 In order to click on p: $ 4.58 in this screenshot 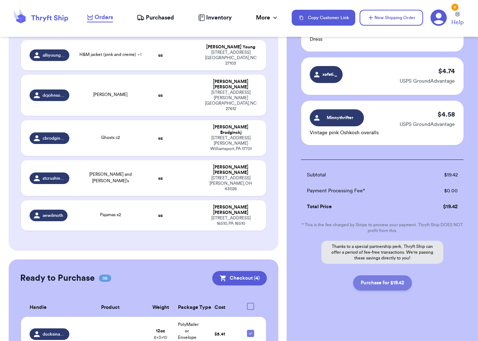, I will do `click(446, 114)`.